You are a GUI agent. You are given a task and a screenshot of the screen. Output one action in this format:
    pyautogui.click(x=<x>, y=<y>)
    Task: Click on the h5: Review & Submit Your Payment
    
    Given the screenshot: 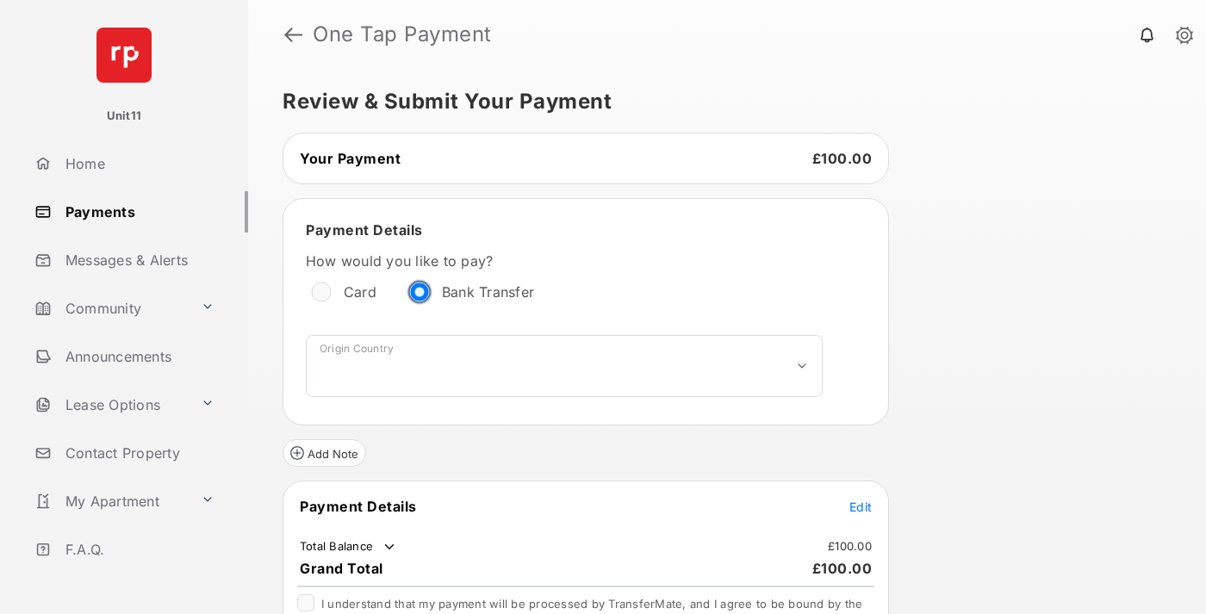 What is the action you would take?
    pyautogui.click(x=720, y=102)
    